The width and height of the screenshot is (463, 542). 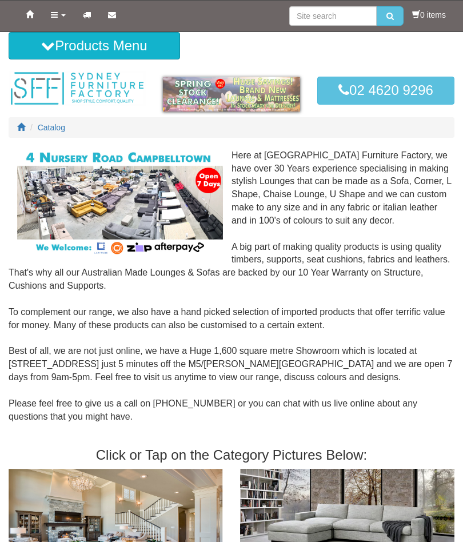 I want to click on a: 02 4620 9296, so click(x=386, y=90).